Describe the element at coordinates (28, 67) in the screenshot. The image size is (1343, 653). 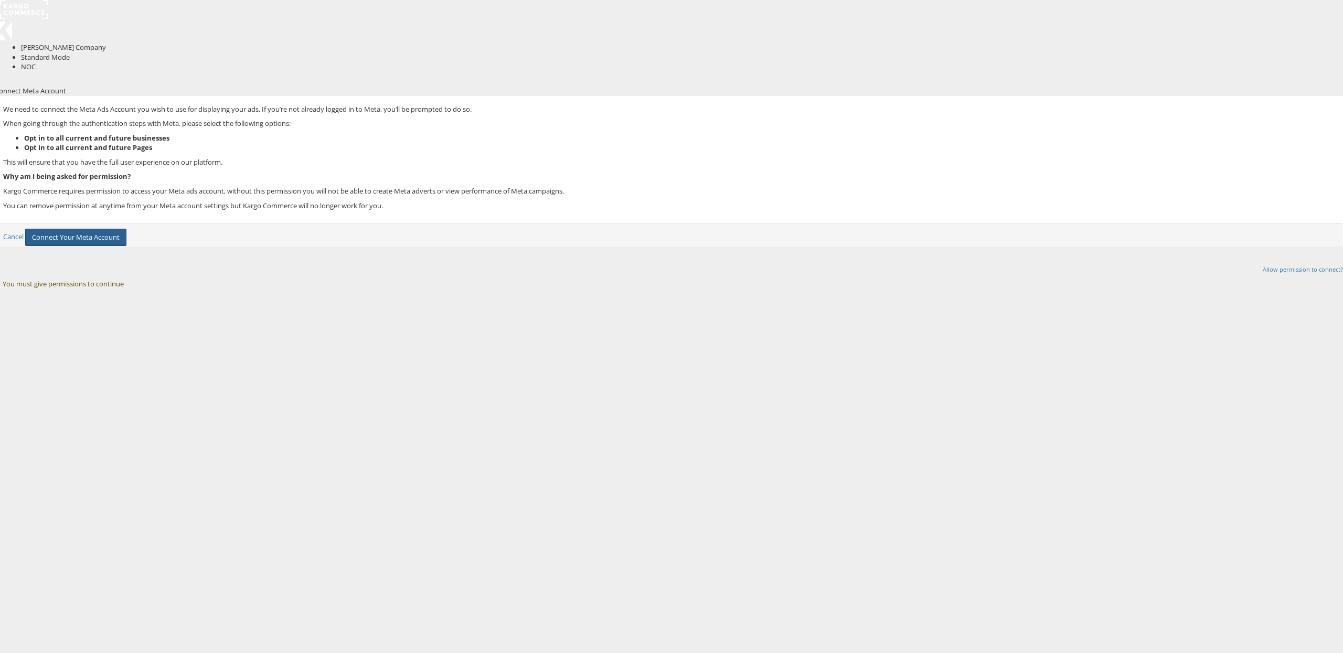
I see `span: NOC` at that location.